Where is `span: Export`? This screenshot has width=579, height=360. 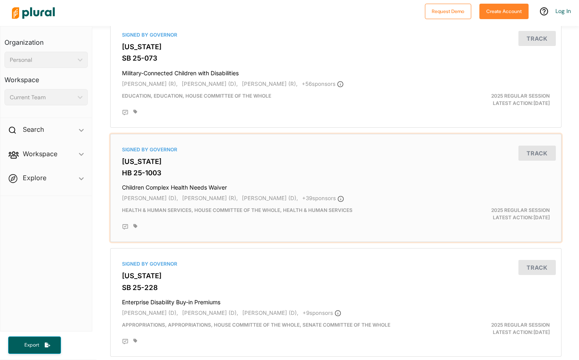
span: Export is located at coordinates (32, 345).